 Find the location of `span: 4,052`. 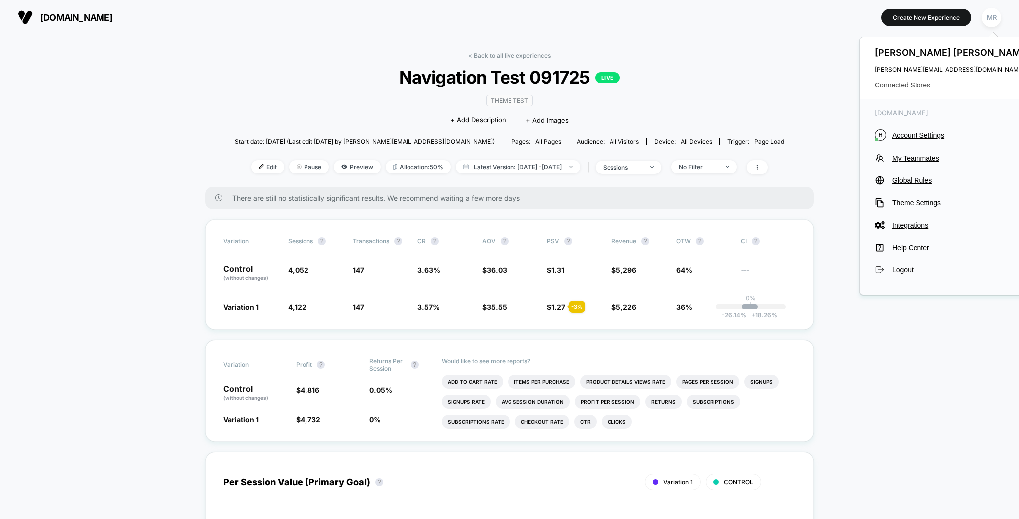

span: 4,052 is located at coordinates (298, 270).